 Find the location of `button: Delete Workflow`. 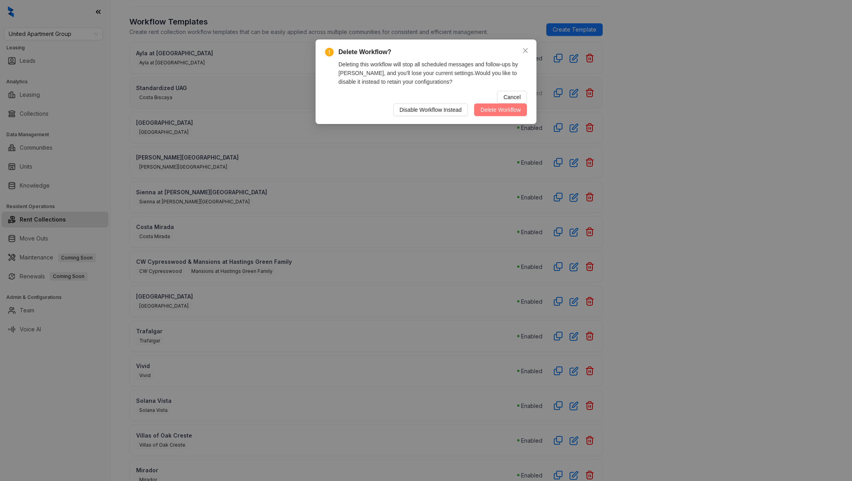

button: Delete Workflow is located at coordinates (501, 110).